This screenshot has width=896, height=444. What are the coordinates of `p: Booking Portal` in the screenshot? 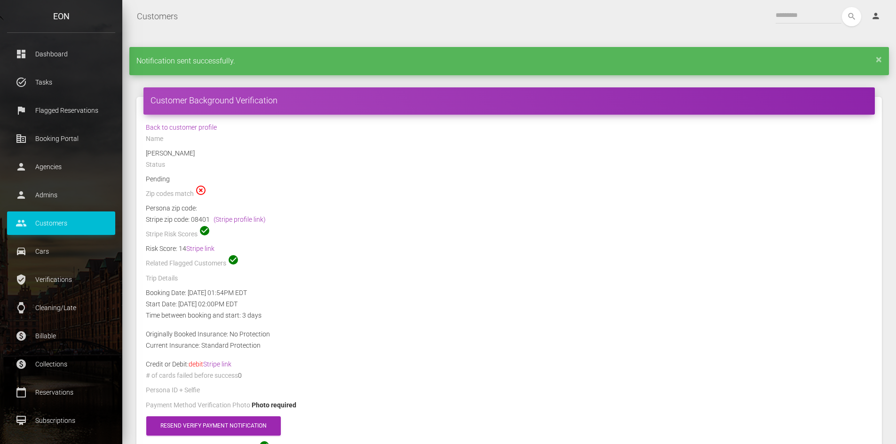 It's located at (61, 139).